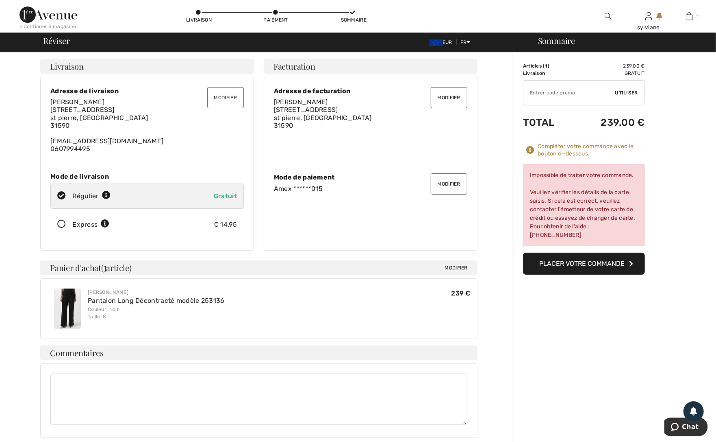  What do you see at coordinates (436, 43) in the screenshot?
I see `img: Euro` at bounding box center [436, 43].